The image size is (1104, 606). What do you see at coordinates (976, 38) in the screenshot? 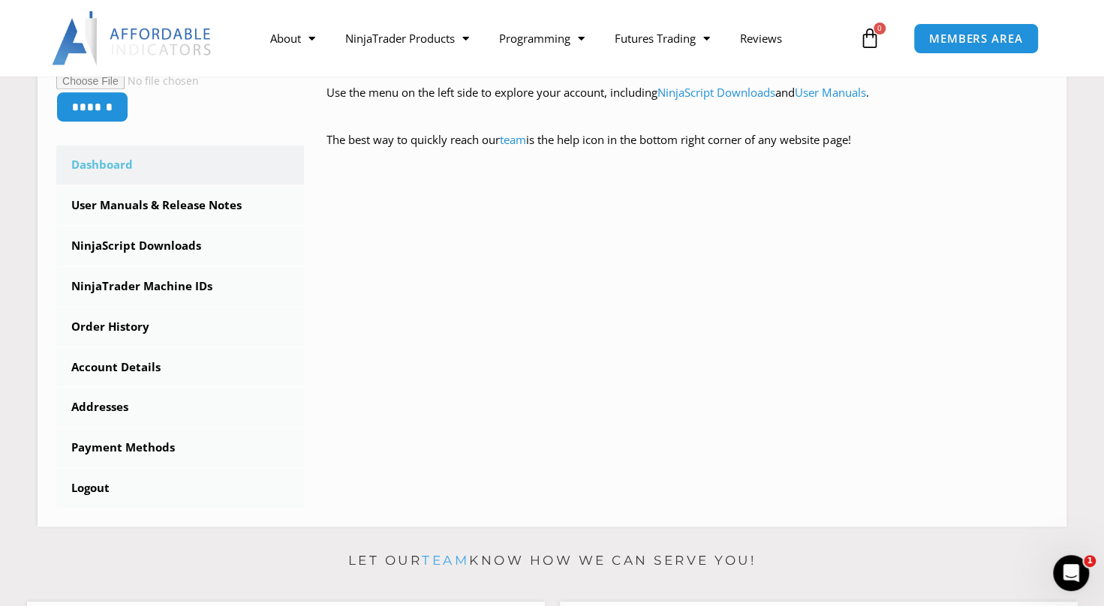
I see `a: MEMBERS AREA` at bounding box center [976, 38].